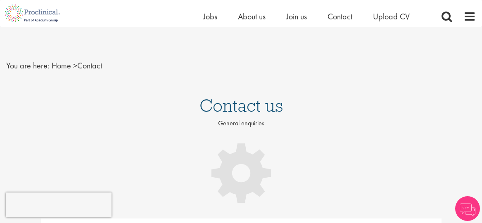  I want to click on span: Join us, so click(296, 17).